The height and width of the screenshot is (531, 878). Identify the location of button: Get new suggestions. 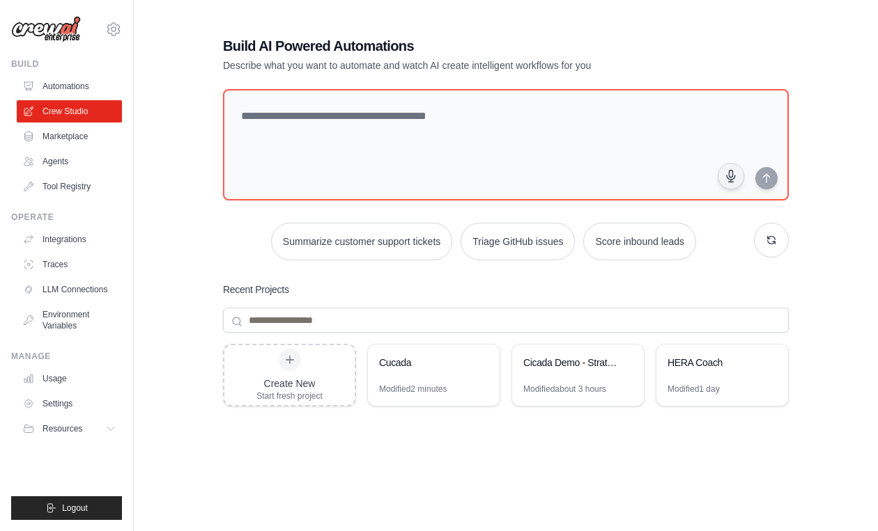
(771, 240).